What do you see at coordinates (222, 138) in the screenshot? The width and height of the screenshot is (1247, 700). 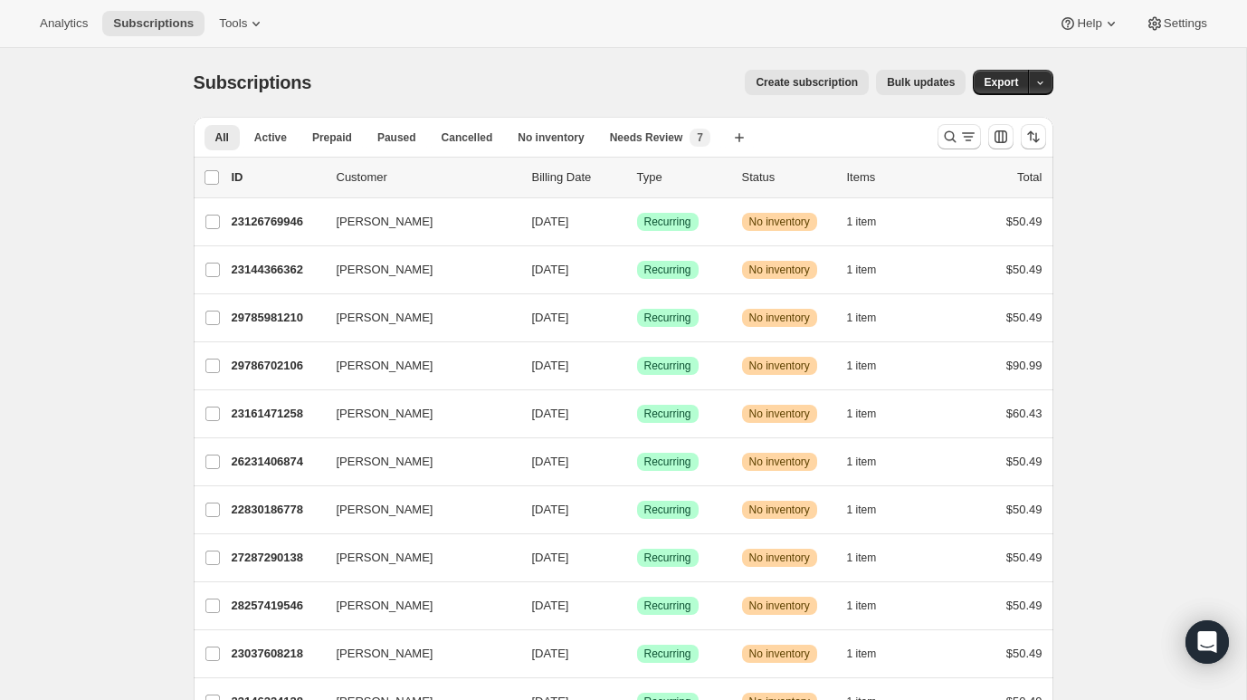 I see `span: All` at bounding box center [222, 138].